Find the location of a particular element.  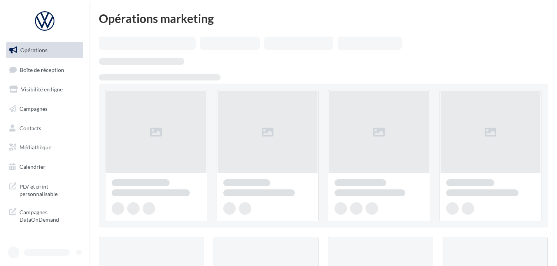

span: Opérations is located at coordinates (34, 50).